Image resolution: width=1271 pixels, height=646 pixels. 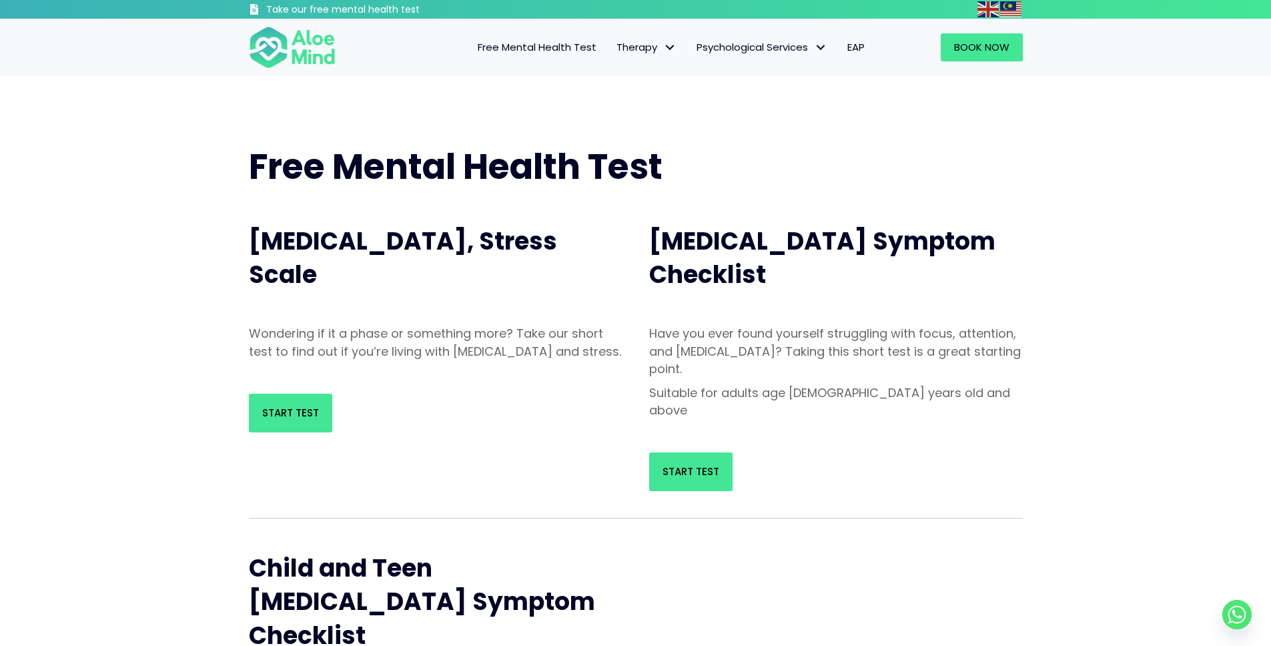 What do you see at coordinates (369, 11) in the screenshot?
I see `a: Take our free mental health test` at bounding box center [369, 11].